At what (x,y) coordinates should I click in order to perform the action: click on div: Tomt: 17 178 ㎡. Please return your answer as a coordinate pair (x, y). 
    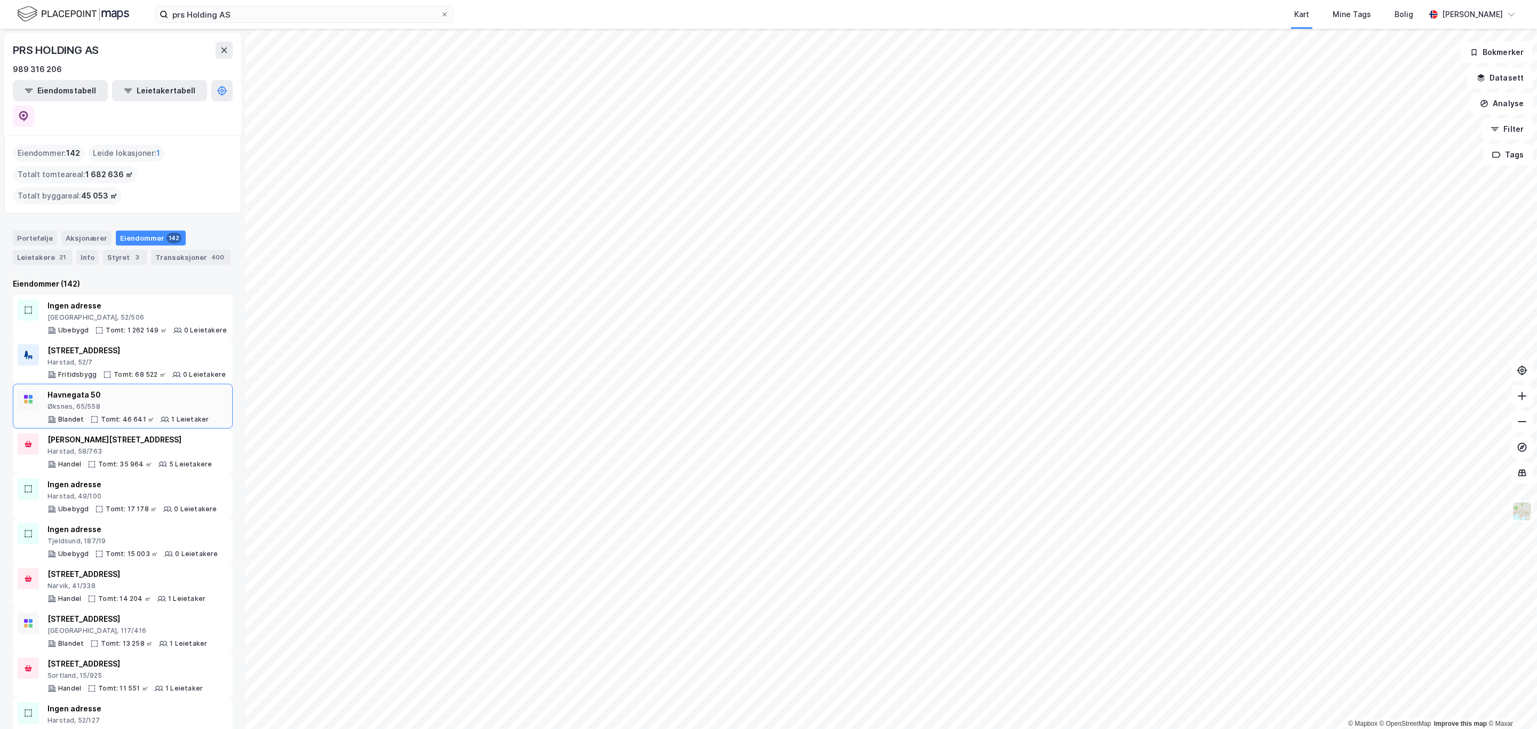
    Looking at the image, I should click on (131, 509).